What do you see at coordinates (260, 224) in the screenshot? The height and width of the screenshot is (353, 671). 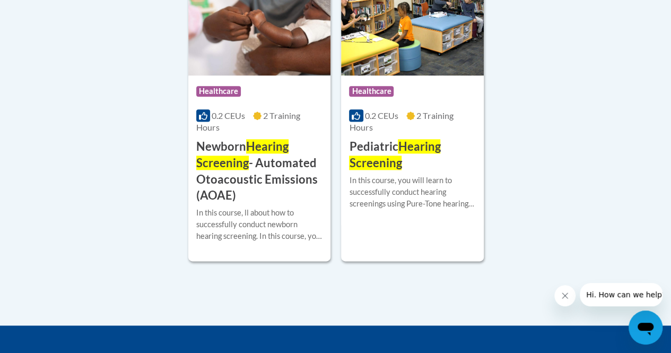 I see `div: In this course, ll about how to successfully conduct newborn hearing screening. In this course, y...` at bounding box center [260, 224].